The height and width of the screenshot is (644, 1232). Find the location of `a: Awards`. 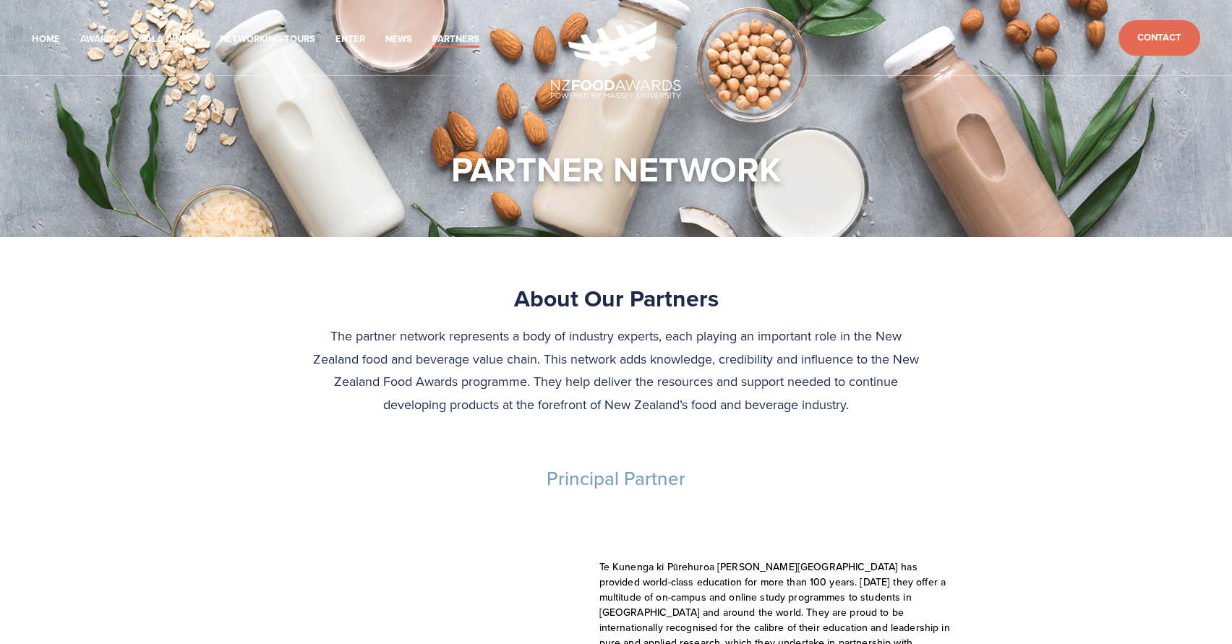

a: Awards is located at coordinates (99, 39).